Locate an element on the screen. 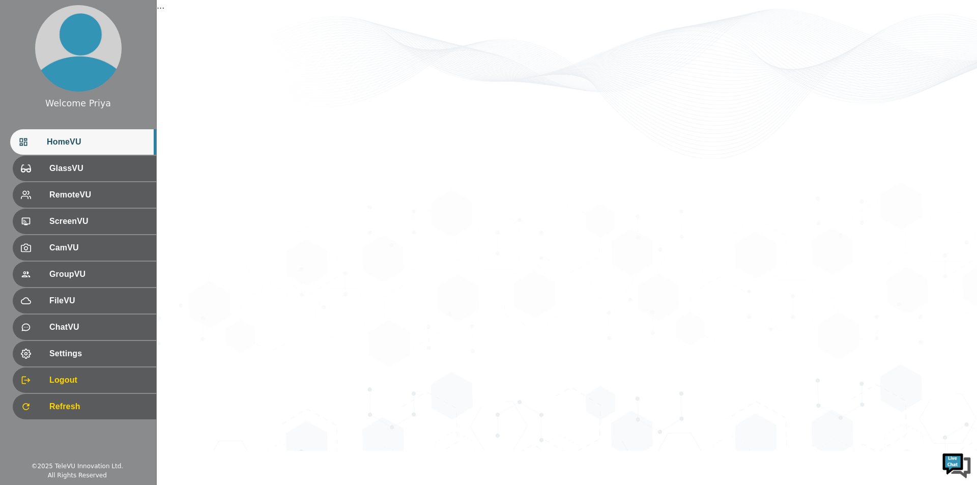 Image resolution: width=977 pixels, height=485 pixels. span: ChatVU is located at coordinates (99, 327).